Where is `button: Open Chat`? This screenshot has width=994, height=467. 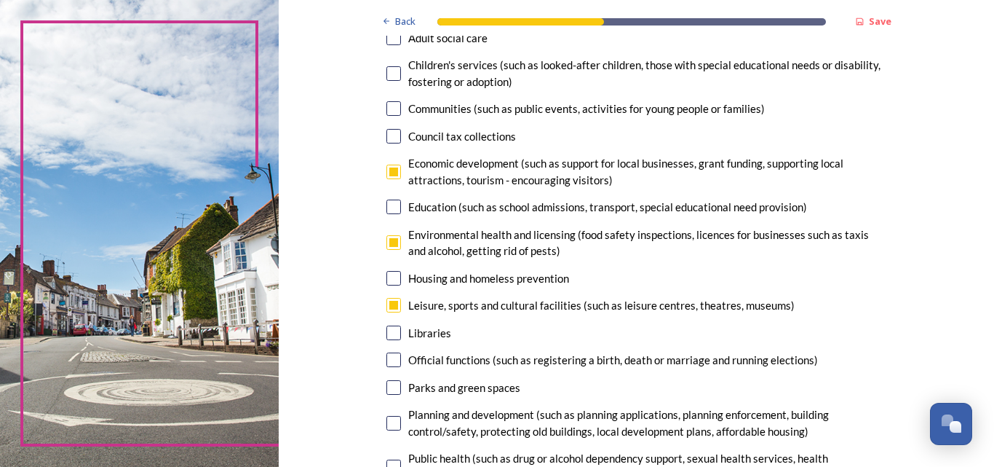
button: Open Chat is located at coordinates (952, 424).